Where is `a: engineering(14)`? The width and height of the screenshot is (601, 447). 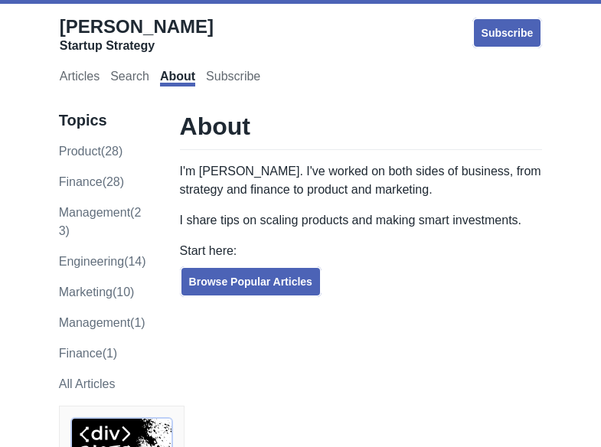 a: engineering(14) is located at coordinates (103, 261).